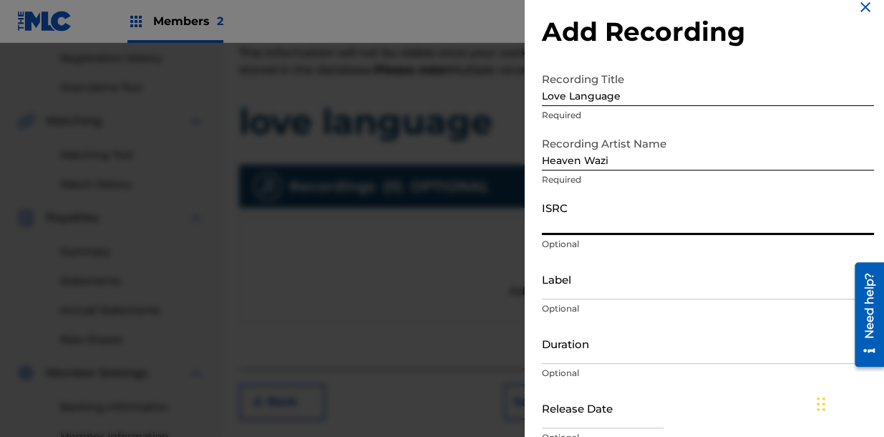 This screenshot has height=437, width=884. What do you see at coordinates (136, 21) in the screenshot?
I see `img: Top Rightsholders` at bounding box center [136, 21].